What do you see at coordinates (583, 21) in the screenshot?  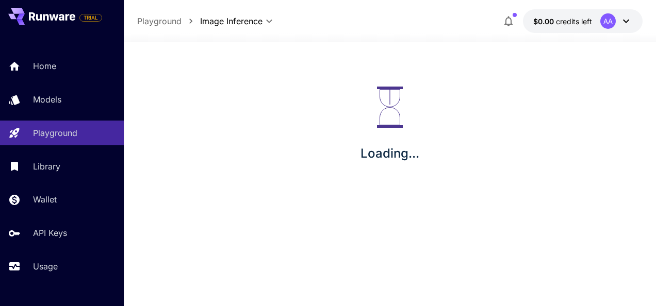 I see `button: $0.00AA` at bounding box center [583, 21].